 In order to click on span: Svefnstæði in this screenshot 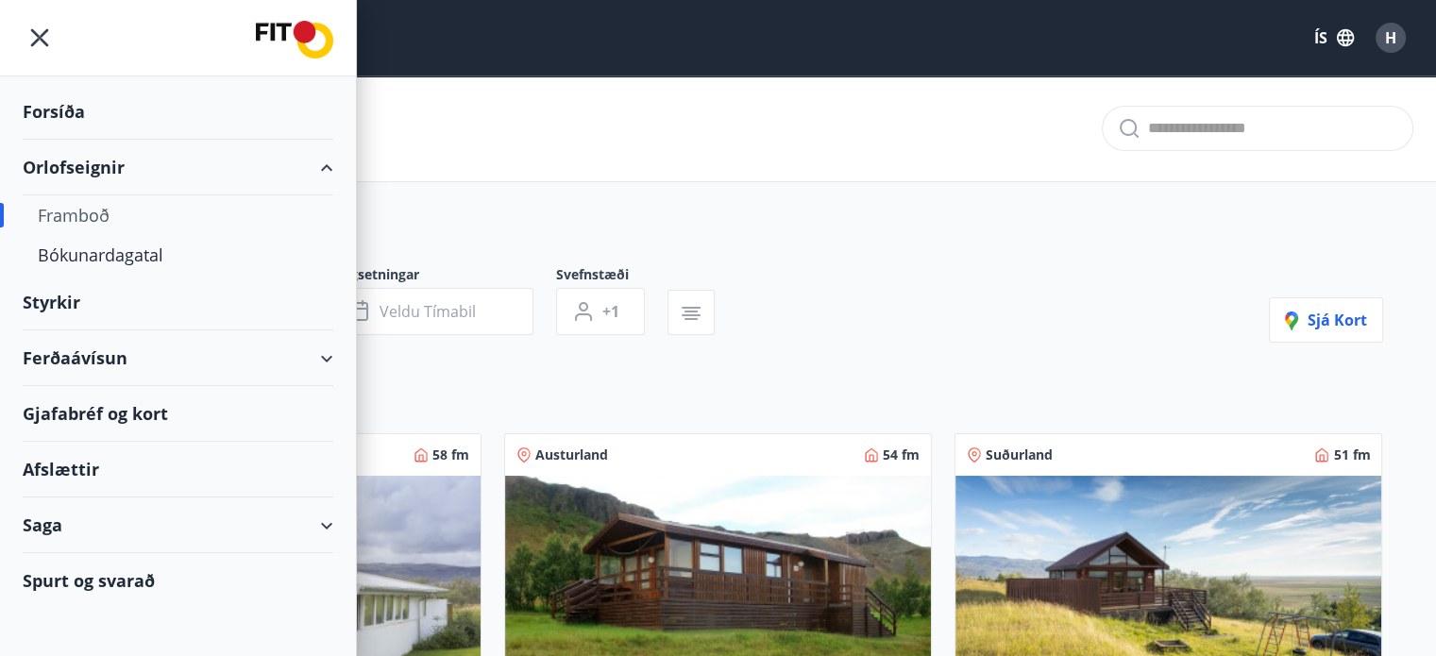, I will do `click(612, 277)`.